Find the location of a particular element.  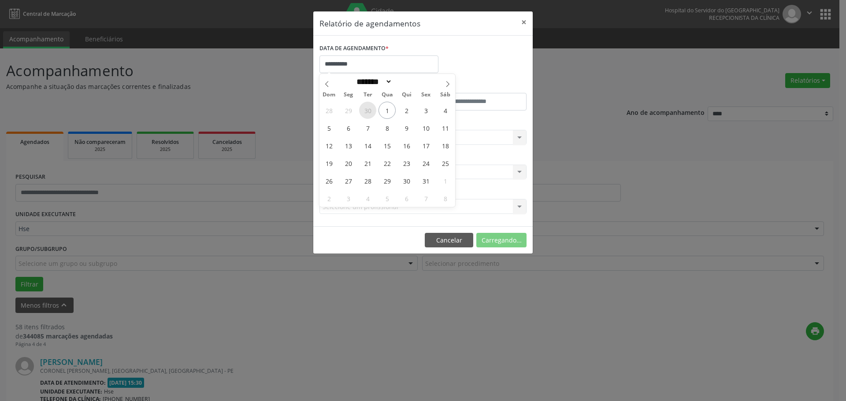

input: Year is located at coordinates (406, 81).